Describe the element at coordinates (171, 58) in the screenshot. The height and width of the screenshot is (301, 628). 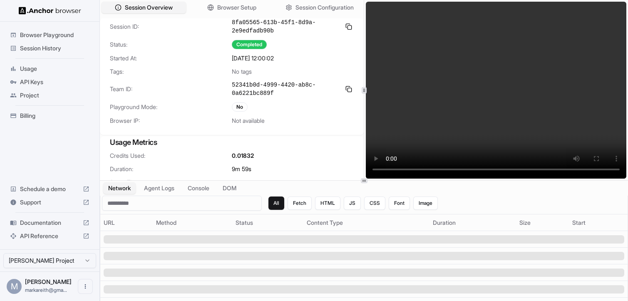
I see `span: Started At:` at that location.